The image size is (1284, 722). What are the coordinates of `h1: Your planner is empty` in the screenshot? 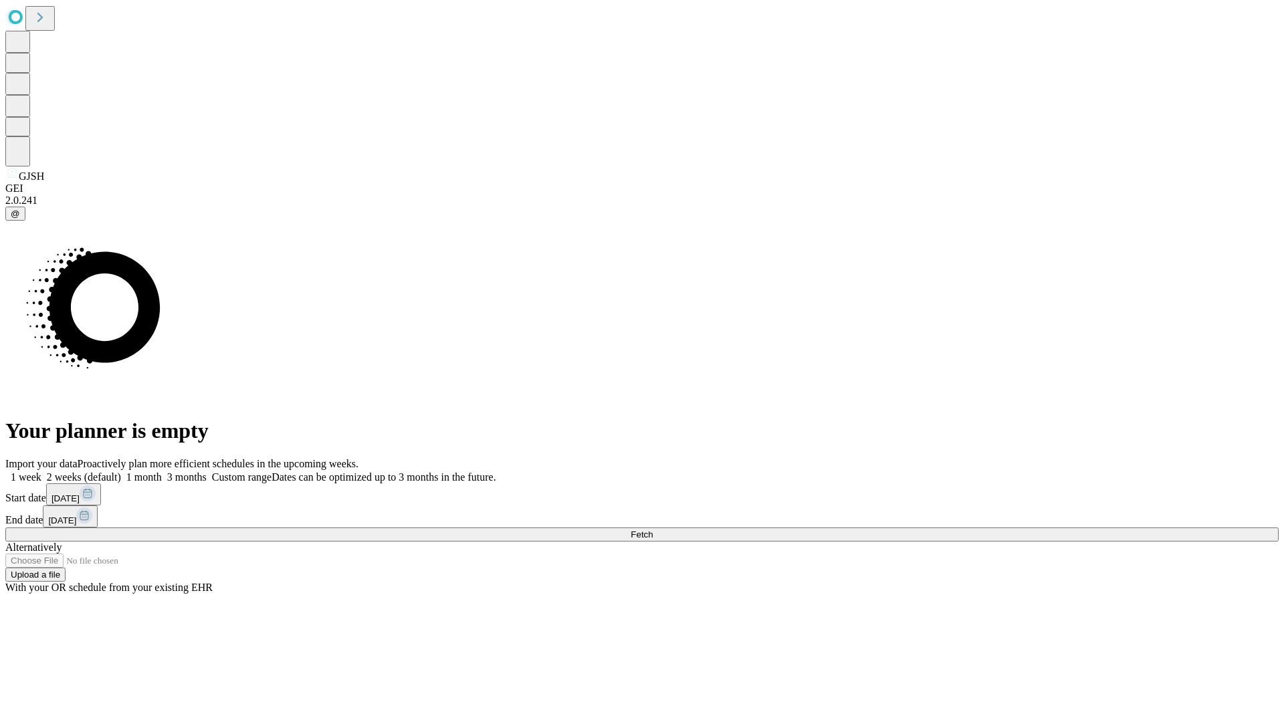 It's located at (642, 431).